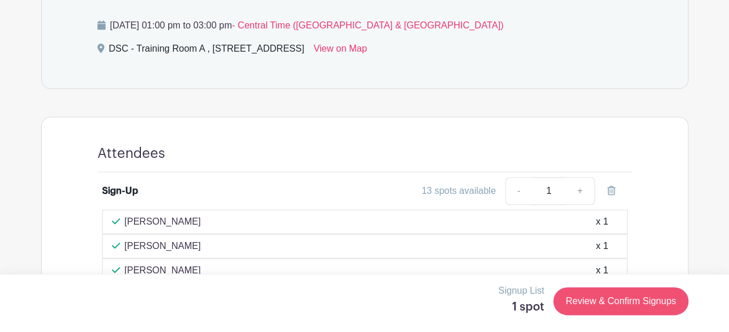 This screenshot has height=332, width=729. I want to click on h5: 1 spot, so click(521, 307).